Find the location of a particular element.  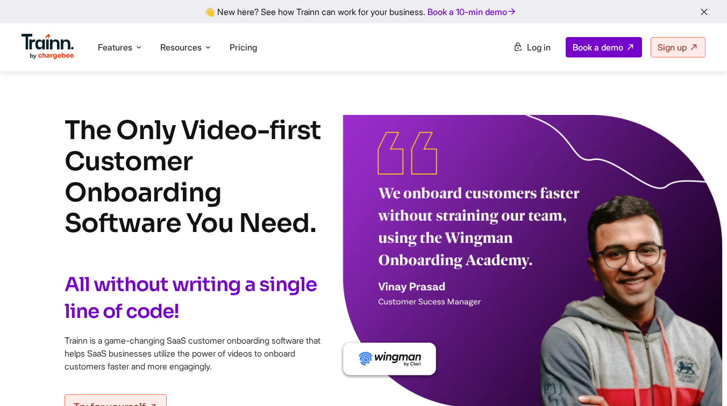

span: Resources is located at coordinates (181, 47).